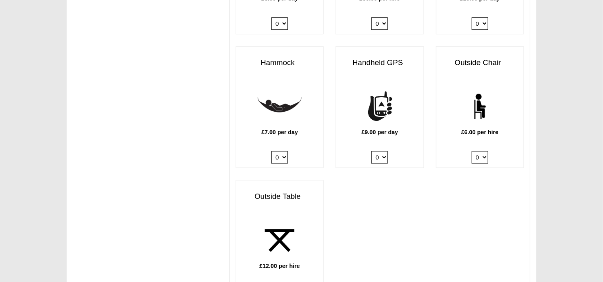  I want to click on b: £9.00 per day, so click(380, 132).